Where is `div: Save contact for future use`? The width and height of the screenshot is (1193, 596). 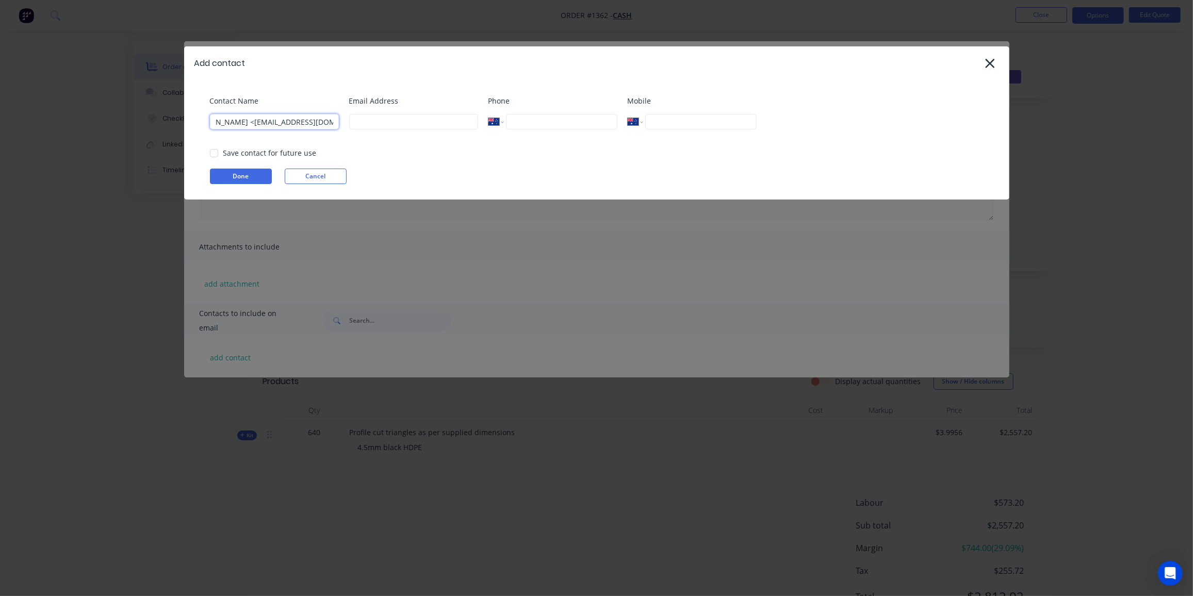 div: Save contact for future use is located at coordinates (270, 153).